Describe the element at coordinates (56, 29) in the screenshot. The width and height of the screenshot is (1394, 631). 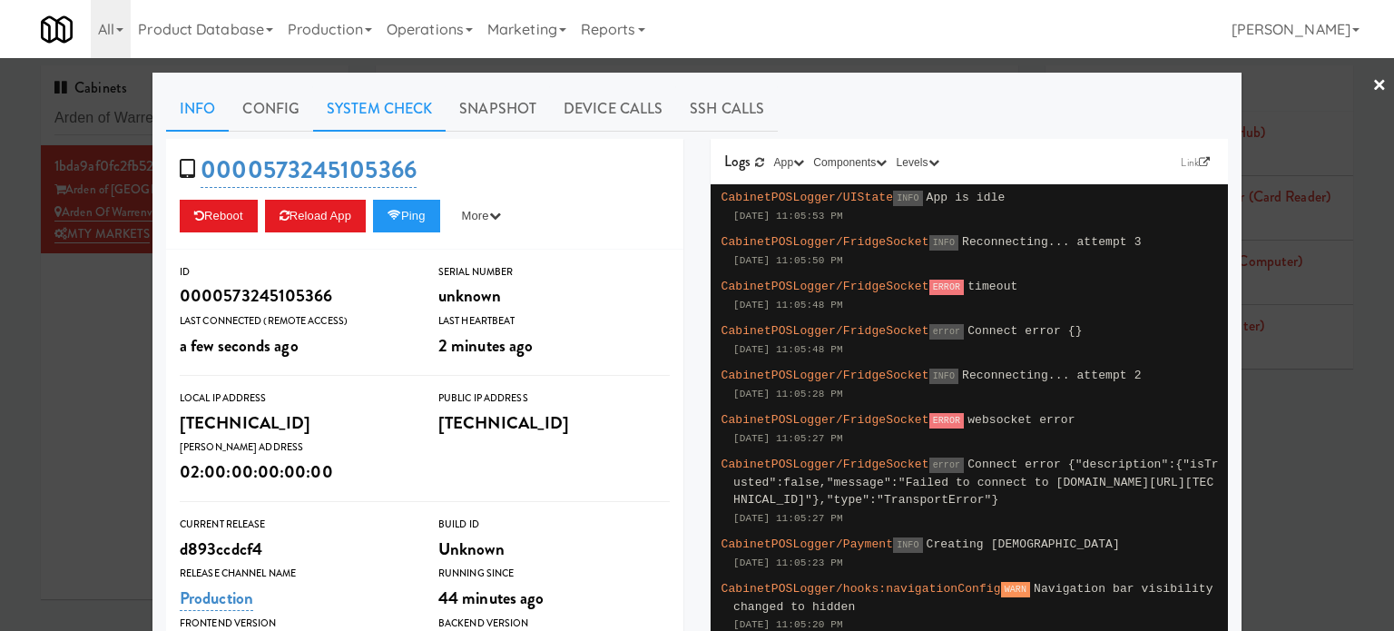
I see `img: Micromart` at that location.